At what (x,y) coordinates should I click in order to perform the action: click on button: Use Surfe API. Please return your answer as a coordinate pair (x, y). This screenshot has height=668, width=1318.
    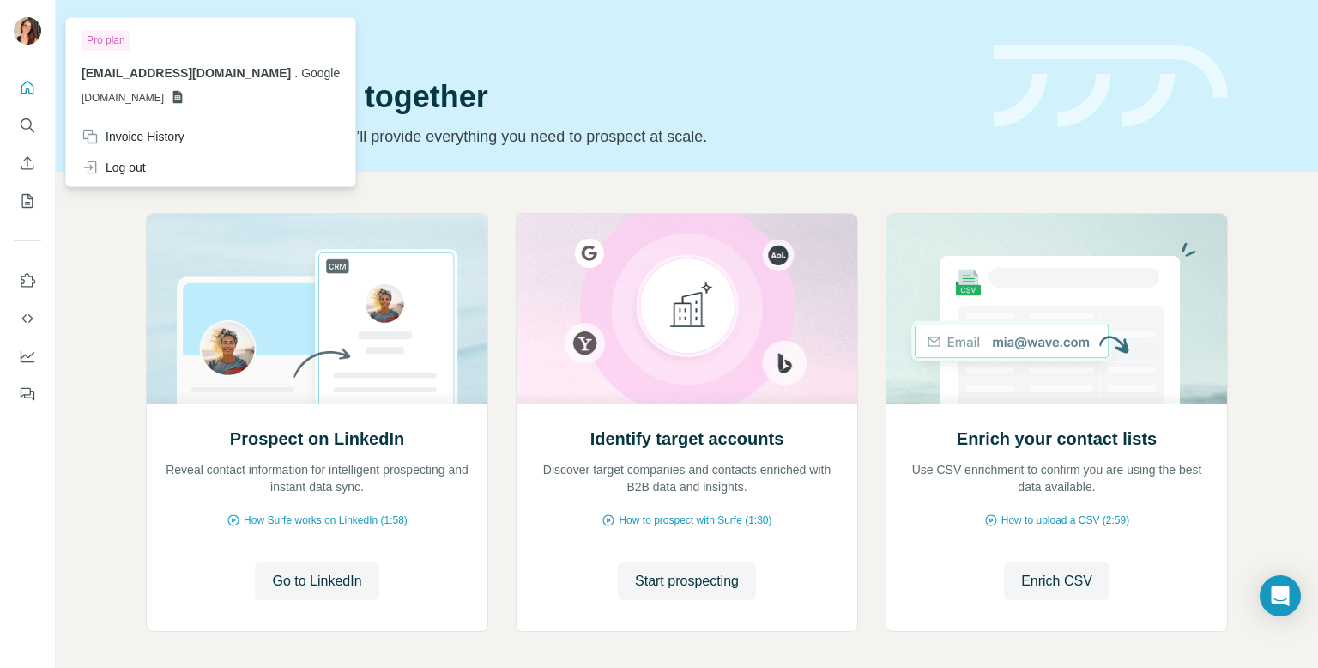
    Looking at the image, I should click on (27, 318).